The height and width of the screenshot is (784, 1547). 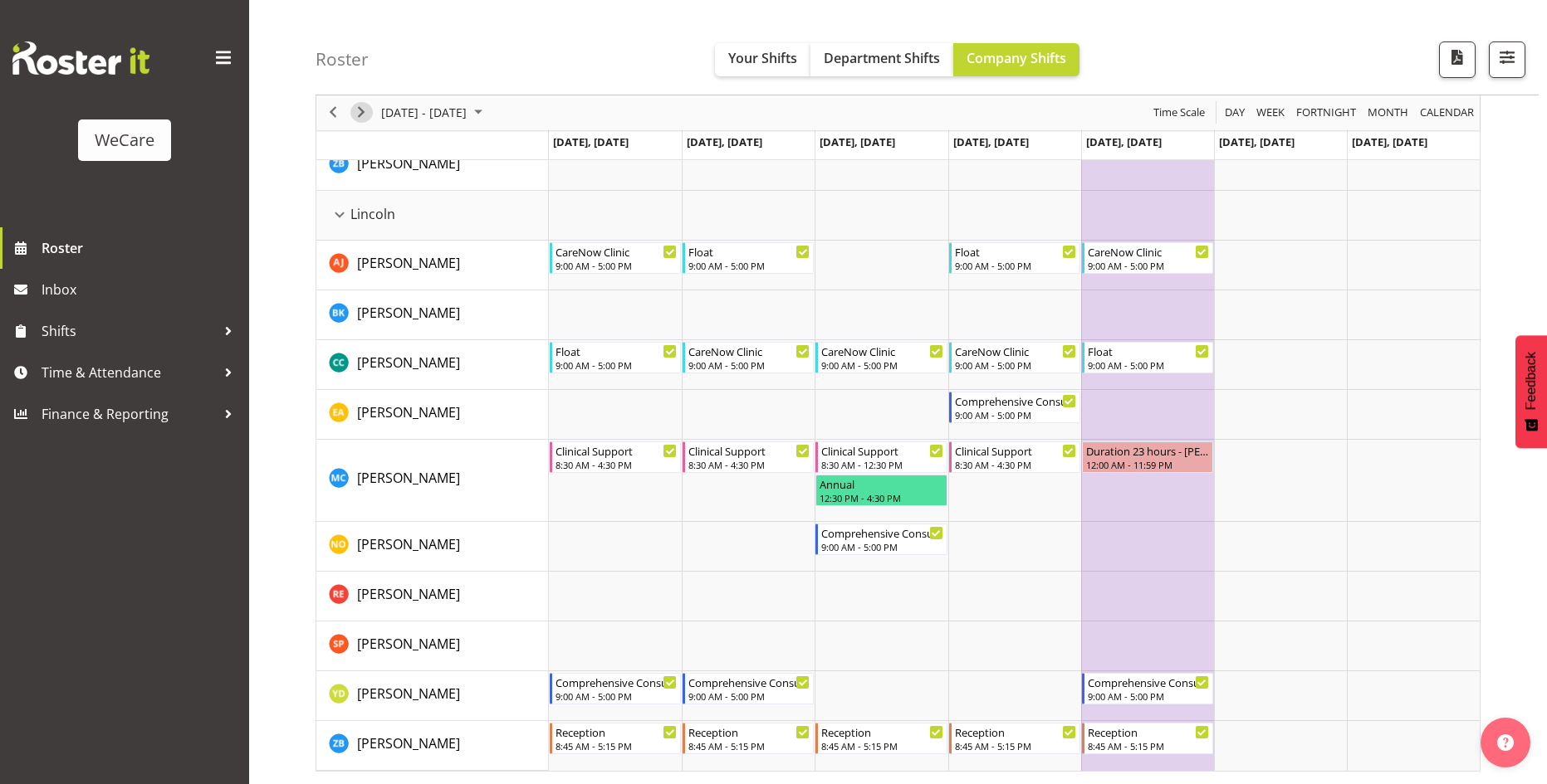 What do you see at coordinates (1179, 113) in the screenshot?
I see `span: Time Scale` at bounding box center [1179, 113].